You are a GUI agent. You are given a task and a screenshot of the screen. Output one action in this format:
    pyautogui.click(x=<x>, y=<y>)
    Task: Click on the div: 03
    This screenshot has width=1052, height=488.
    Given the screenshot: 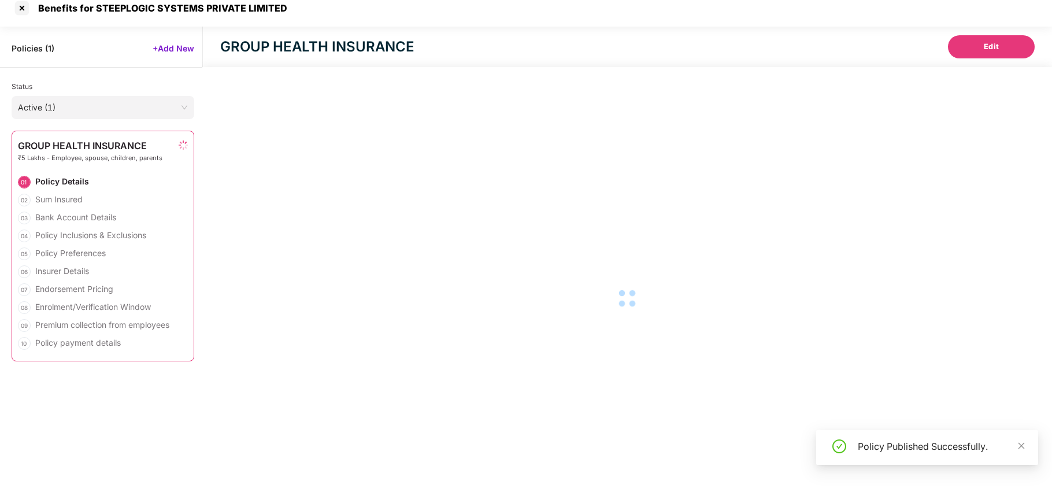 What is the action you would take?
    pyautogui.click(x=24, y=218)
    